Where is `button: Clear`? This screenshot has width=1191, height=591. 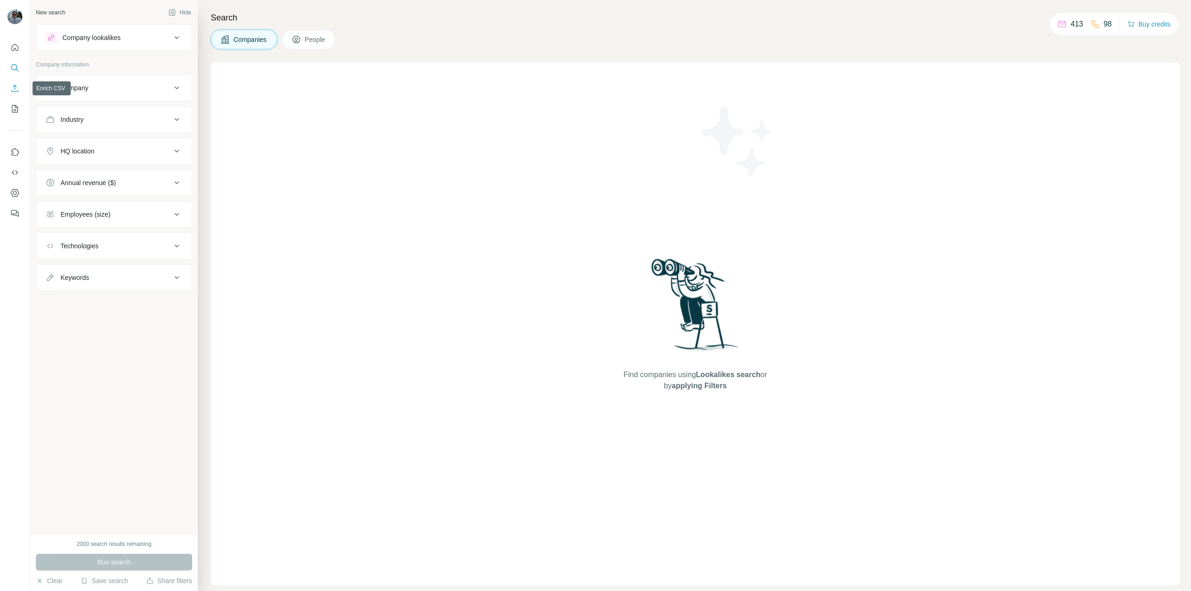
button: Clear is located at coordinates (49, 581).